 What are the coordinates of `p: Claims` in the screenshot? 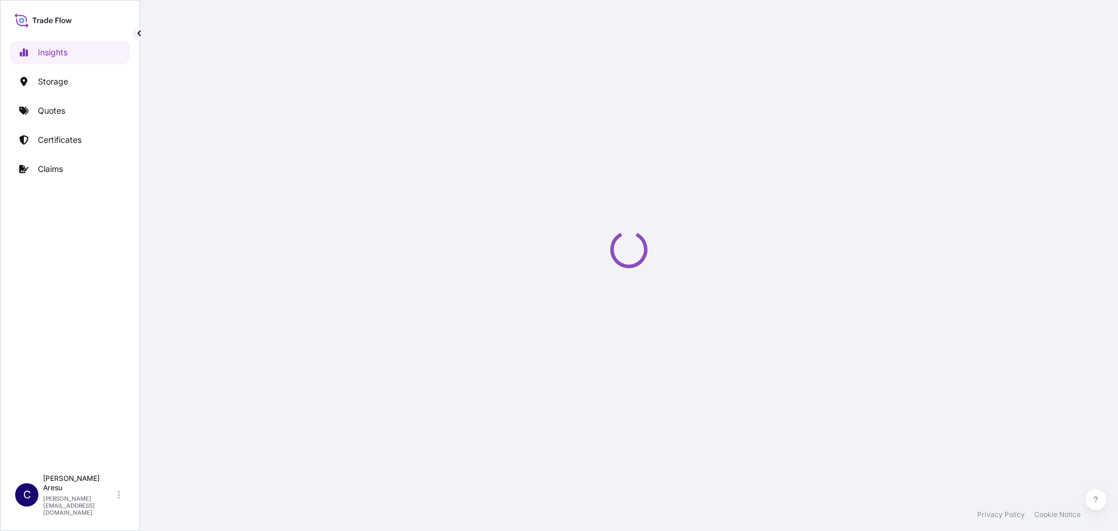 It's located at (50, 169).